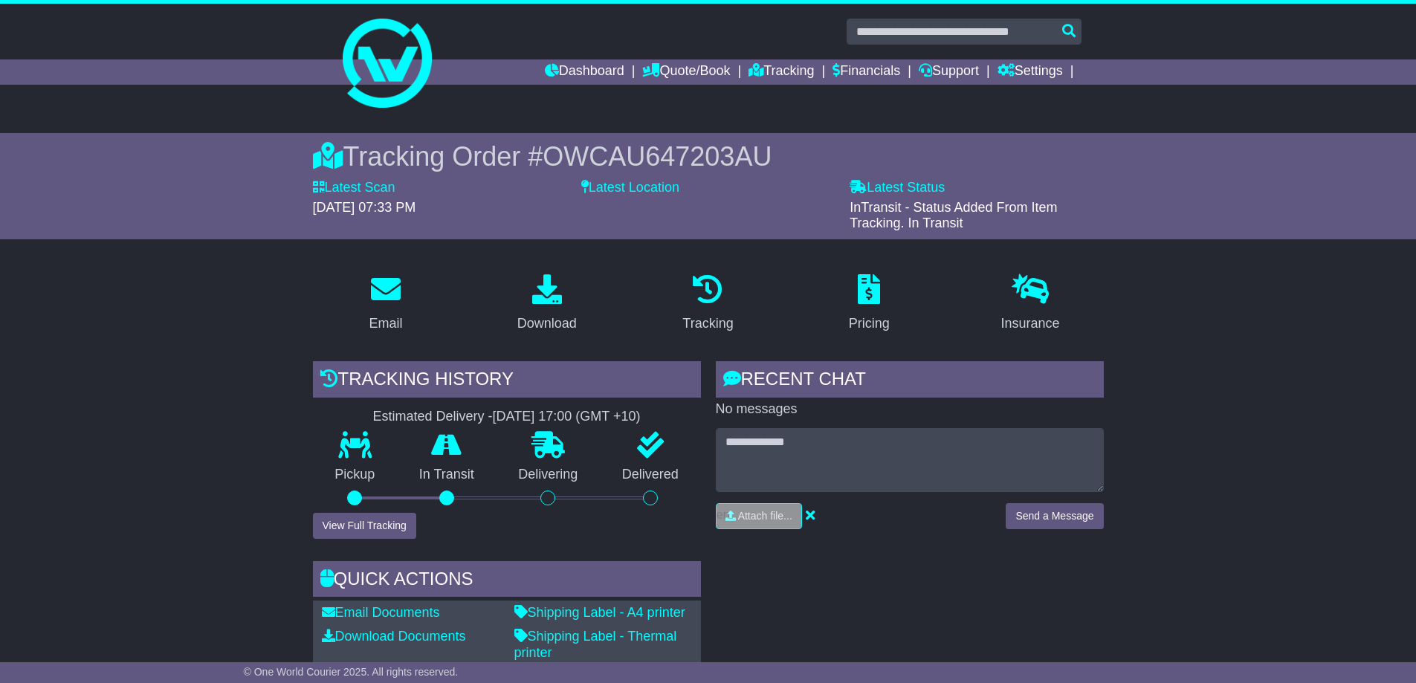 Image resolution: width=1416 pixels, height=683 pixels. Describe the element at coordinates (600, 612) in the screenshot. I see `a: Shipping Label - A4 printer` at that location.